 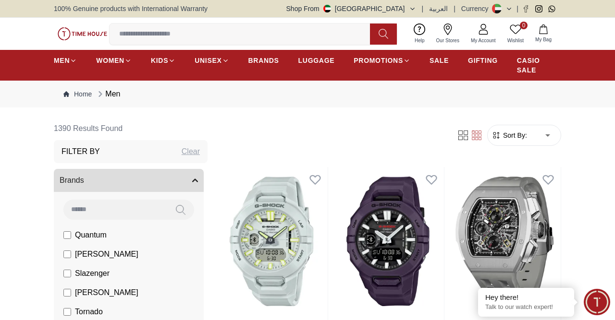 What do you see at coordinates (72, 181) in the screenshot?
I see `span: Brands` at bounding box center [72, 181].